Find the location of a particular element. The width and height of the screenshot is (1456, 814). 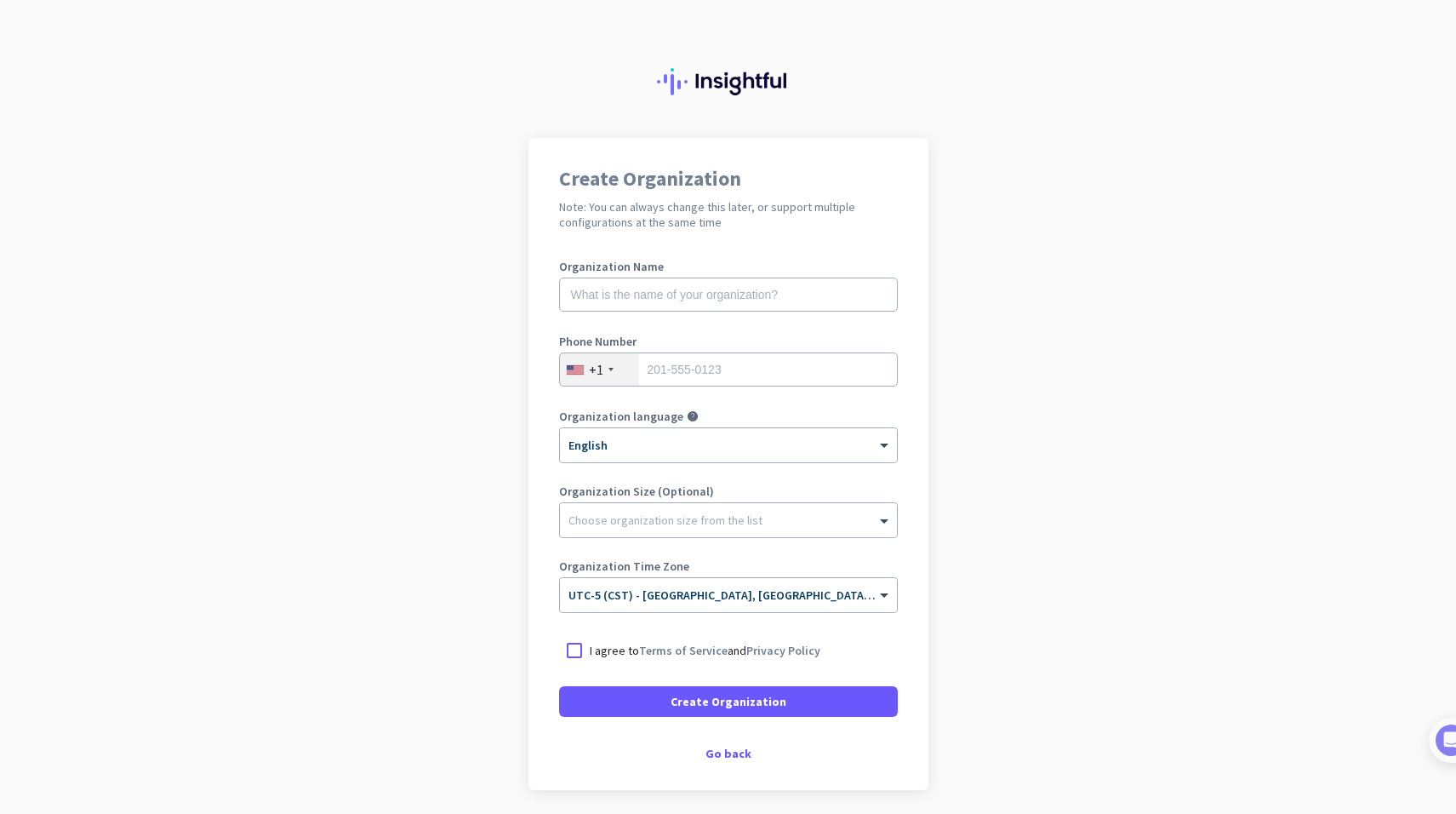

a: Privacy Policy is located at coordinates (783, 650).